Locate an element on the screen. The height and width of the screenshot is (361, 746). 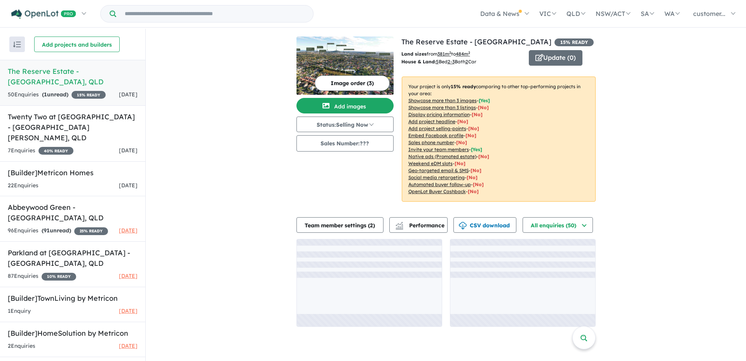
img: sort.svg is located at coordinates (17, 44).